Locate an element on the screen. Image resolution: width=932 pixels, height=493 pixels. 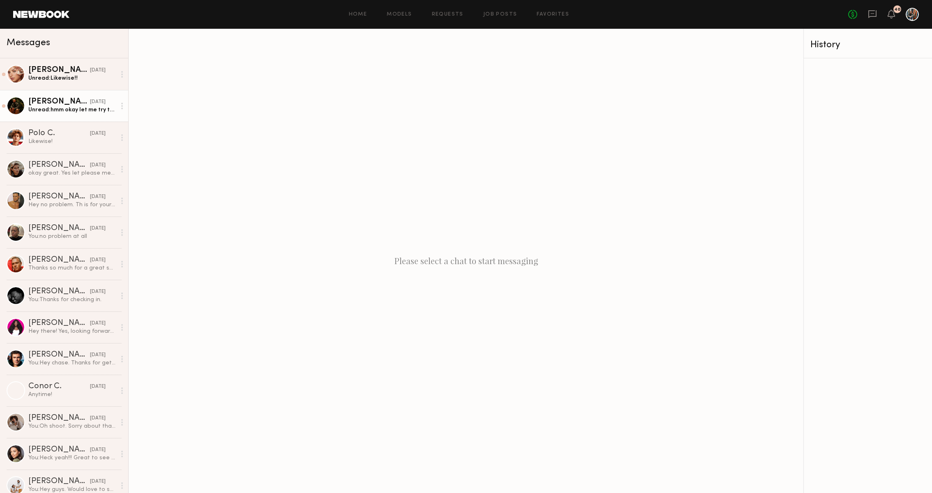
div: You: Hey chase. Thanks for getting back to me. We already booked another model but will keep you ... is located at coordinates (72, 363).